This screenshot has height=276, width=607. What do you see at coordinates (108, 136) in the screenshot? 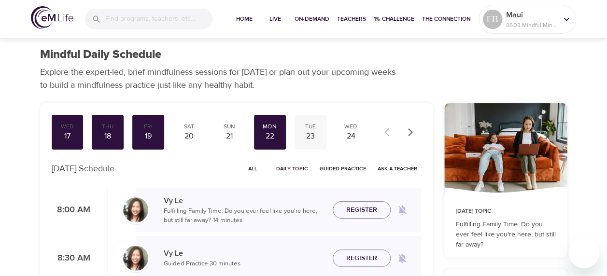
I see `div: 18` at bounding box center [108, 136].